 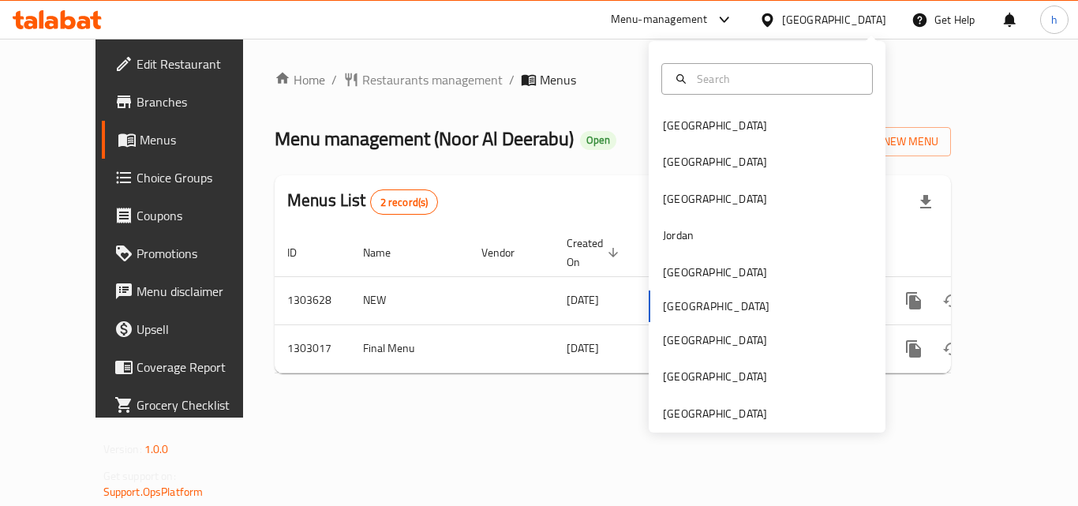 What do you see at coordinates (423, 80) in the screenshot?
I see `a: Restaurants management` at bounding box center [423, 80].